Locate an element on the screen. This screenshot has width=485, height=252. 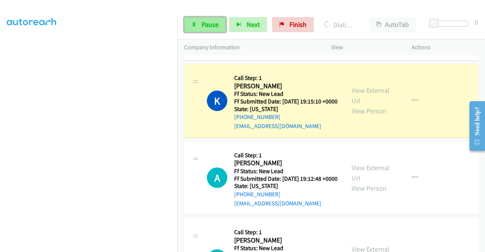
div: The call is yet to be attempted is located at coordinates (217, 178).